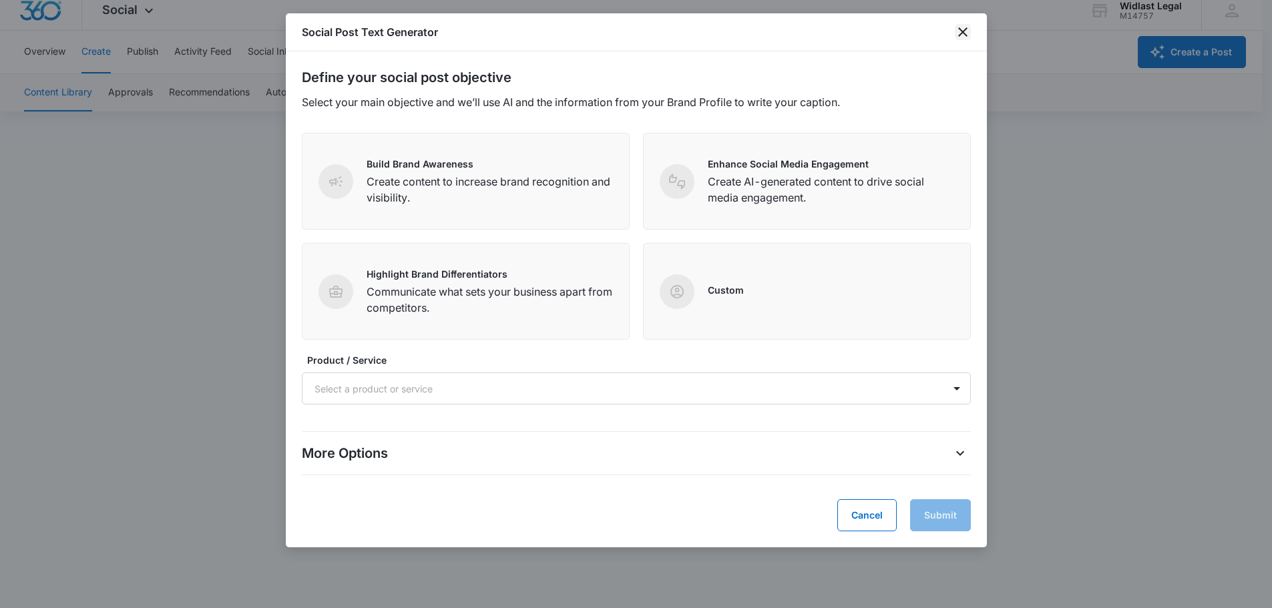 The width and height of the screenshot is (1272, 608). I want to click on p: Enhance Social Media Engagement, so click(831, 164).